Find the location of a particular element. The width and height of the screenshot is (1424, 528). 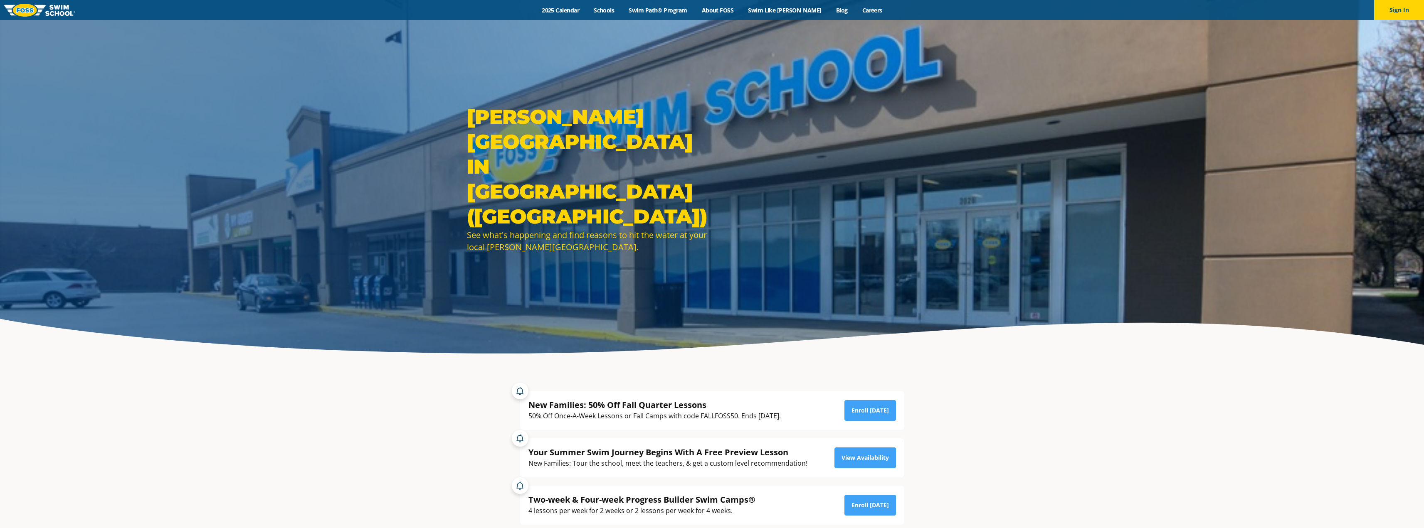

a: 2025 Calendar is located at coordinates (560, 10).